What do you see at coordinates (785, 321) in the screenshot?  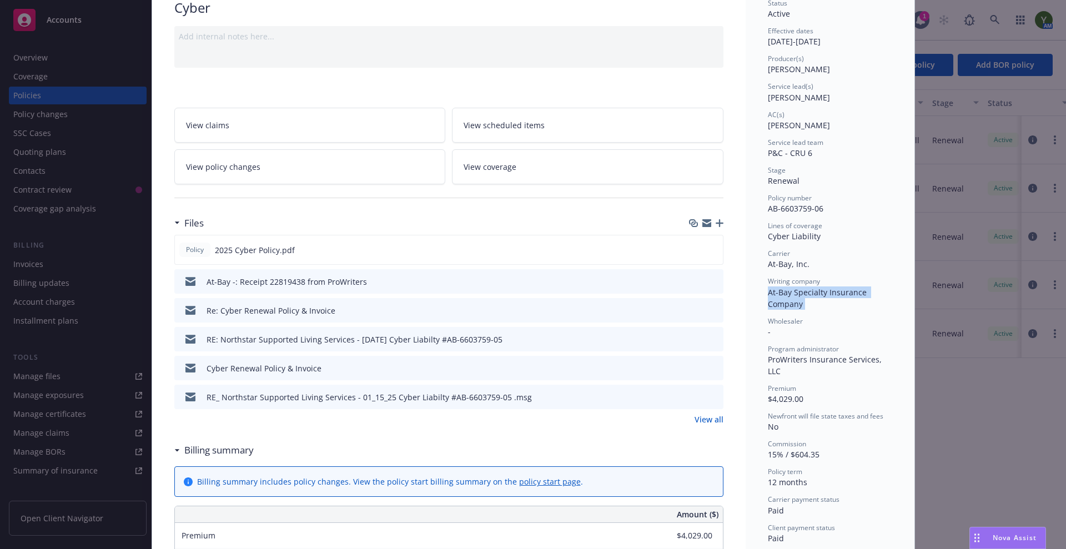 I see `span: Wholesaler` at bounding box center [785, 321].